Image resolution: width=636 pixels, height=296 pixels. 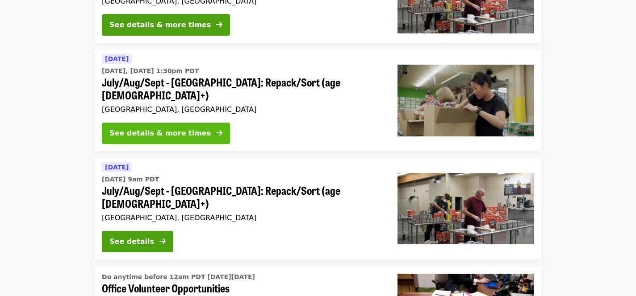 What do you see at coordinates (318, 100) in the screenshot?
I see `a: See details for "July/Aug/Sept - Portland: Repack/Sort (age 8+)"` at bounding box center [318, 100].